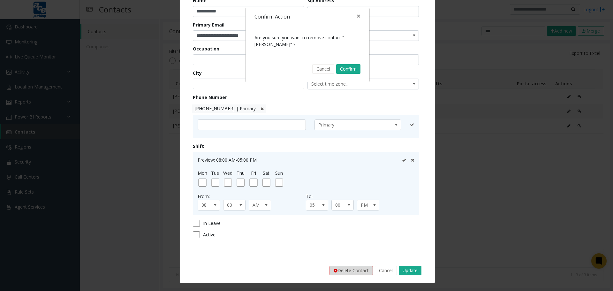 Image resolution: width=613 pixels, height=291 pixels. Describe the element at coordinates (272, 17) in the screenshot. I see `h4: Confirm Action` at that location.